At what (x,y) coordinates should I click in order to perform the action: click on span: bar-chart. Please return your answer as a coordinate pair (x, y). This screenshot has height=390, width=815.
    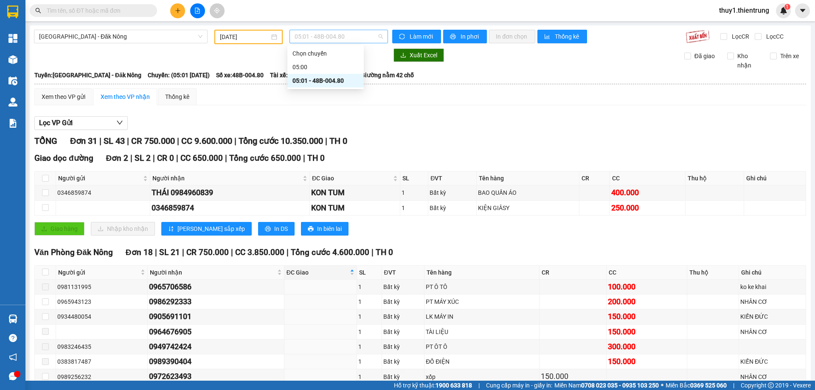
    Looking at the image, I should click on (547, 37).